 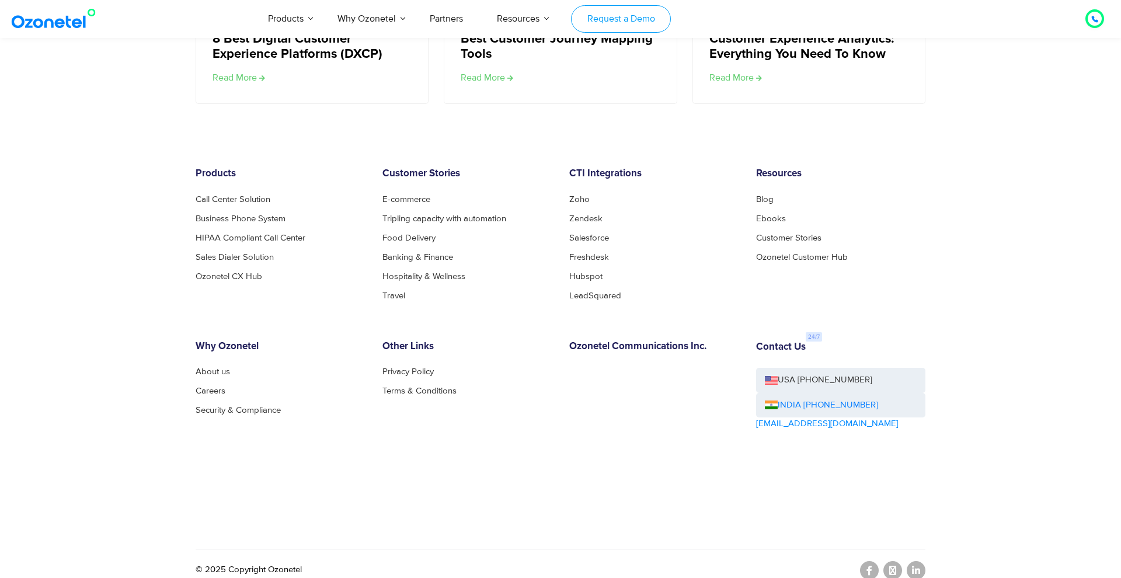 What do you see at coordinates (444, 218) in the screenshot?
I see `a: Tripling capacity with automation` at bounding box center [444, 218].